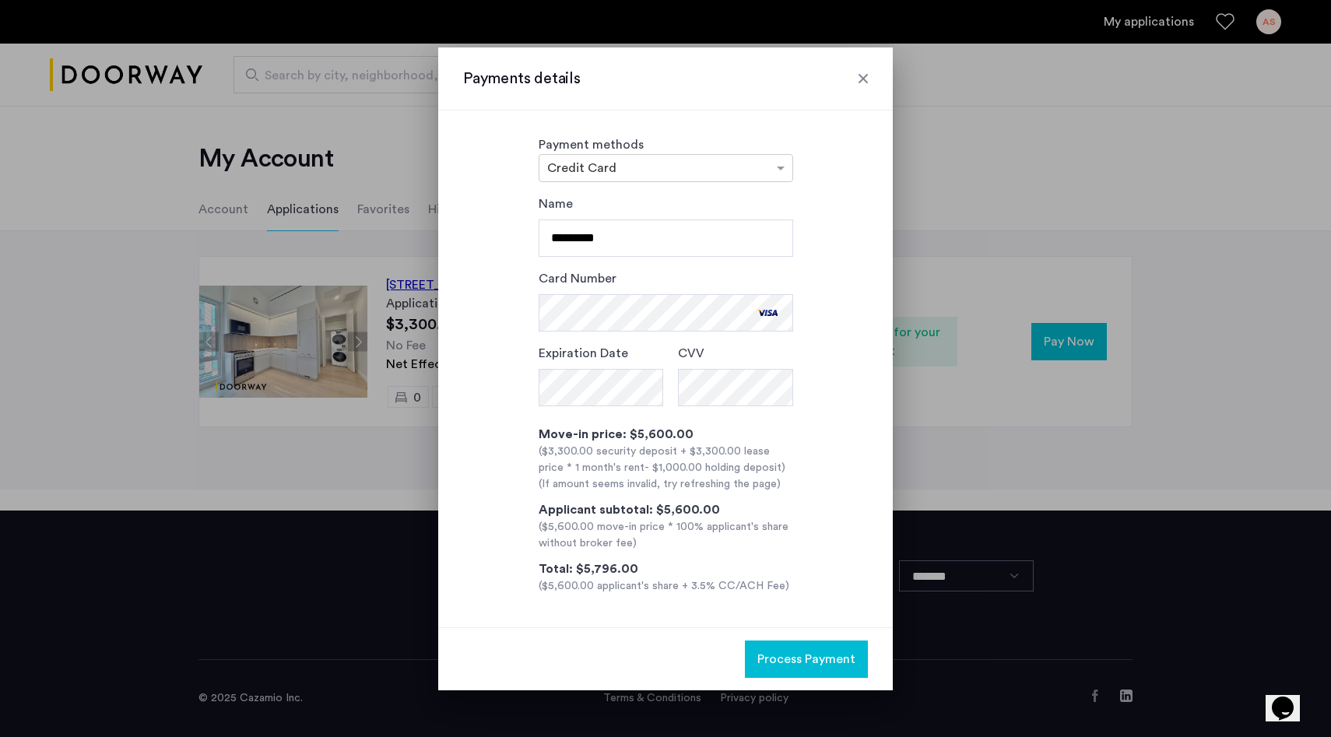  I want to click on div: Move-in price: $5,600.00, so click(666, 434).